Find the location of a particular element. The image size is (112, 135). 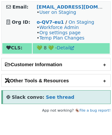

strong: See thread is located at coordinates (60, 97).